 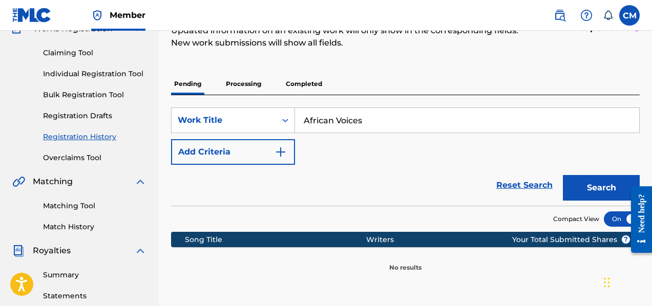 I want to click on a: Summary, so click(x=95, y=275).